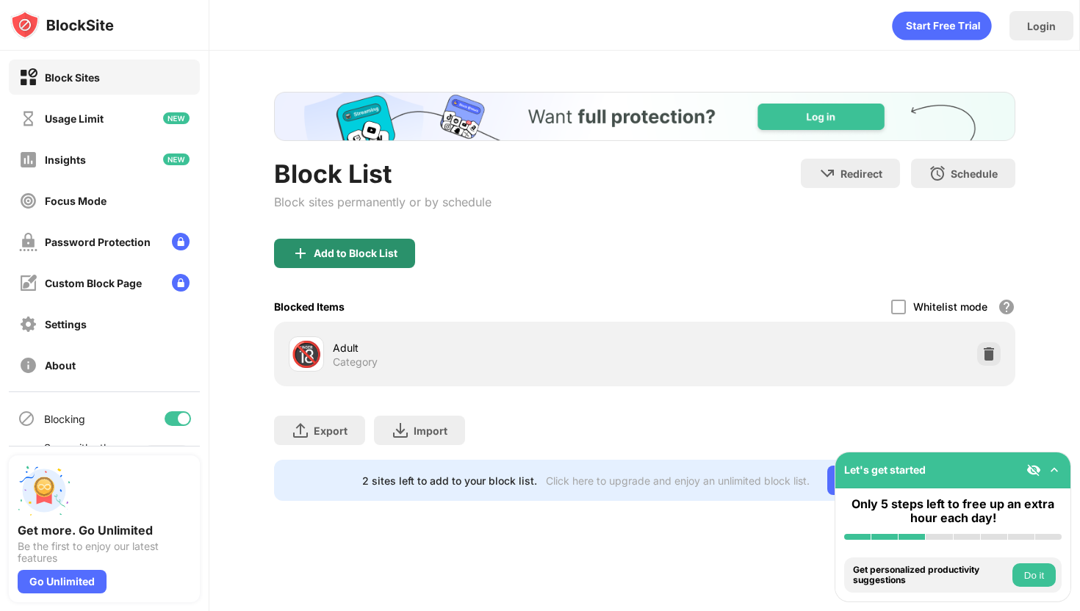 This screenshot has width=1080, height=611. What do you see at coordinates (28, 283) in the screenshot?
I see `img: customize-block-page-off.svg` at bounding box center [28, 283].